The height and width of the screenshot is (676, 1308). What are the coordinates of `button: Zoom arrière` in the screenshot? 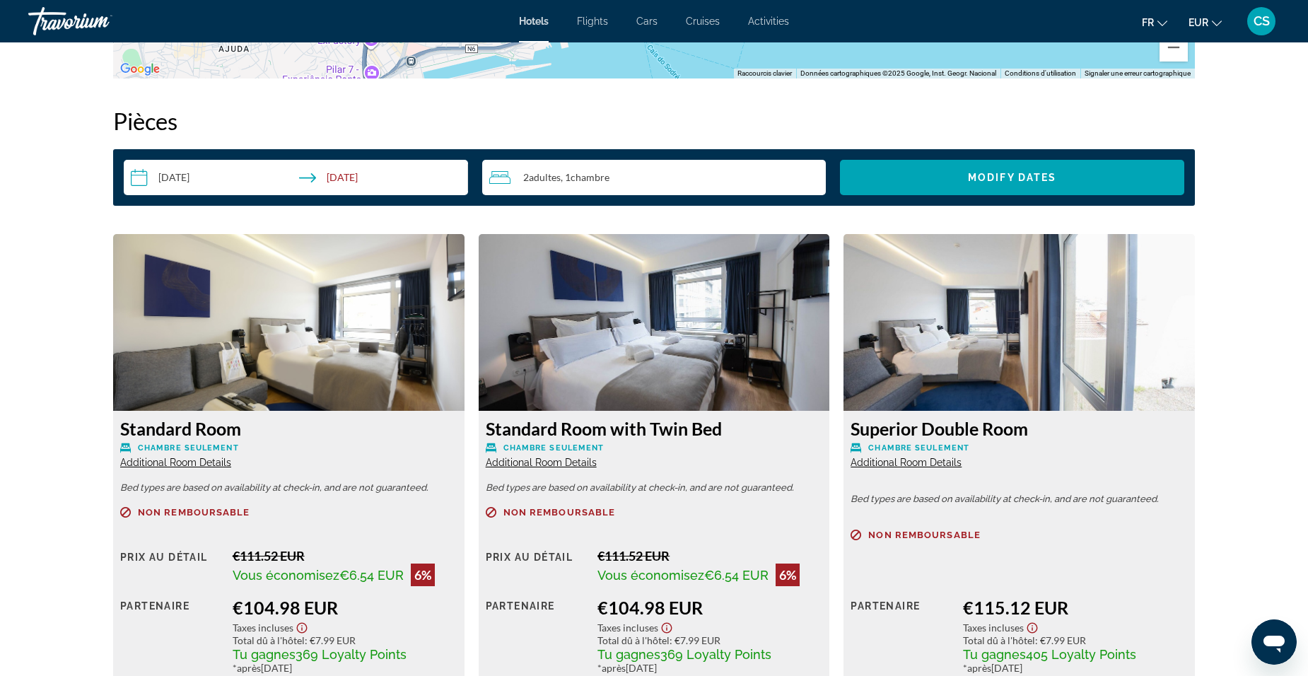 It's located at (1174, 47).